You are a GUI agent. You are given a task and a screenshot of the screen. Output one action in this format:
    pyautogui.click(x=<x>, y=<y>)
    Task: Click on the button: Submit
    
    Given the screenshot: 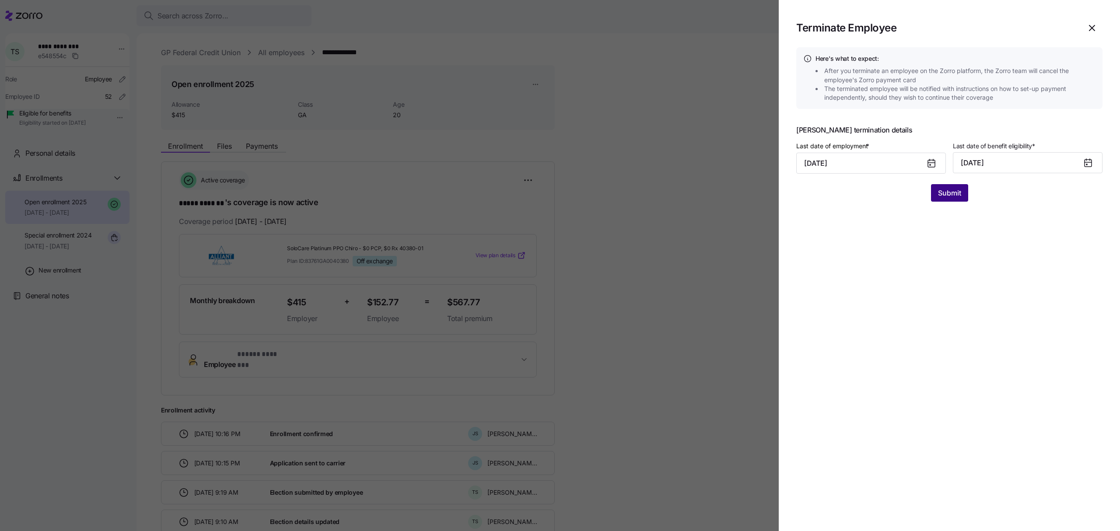 What is the action you would take?
    pyautogui.click(x=949, y=193)
    